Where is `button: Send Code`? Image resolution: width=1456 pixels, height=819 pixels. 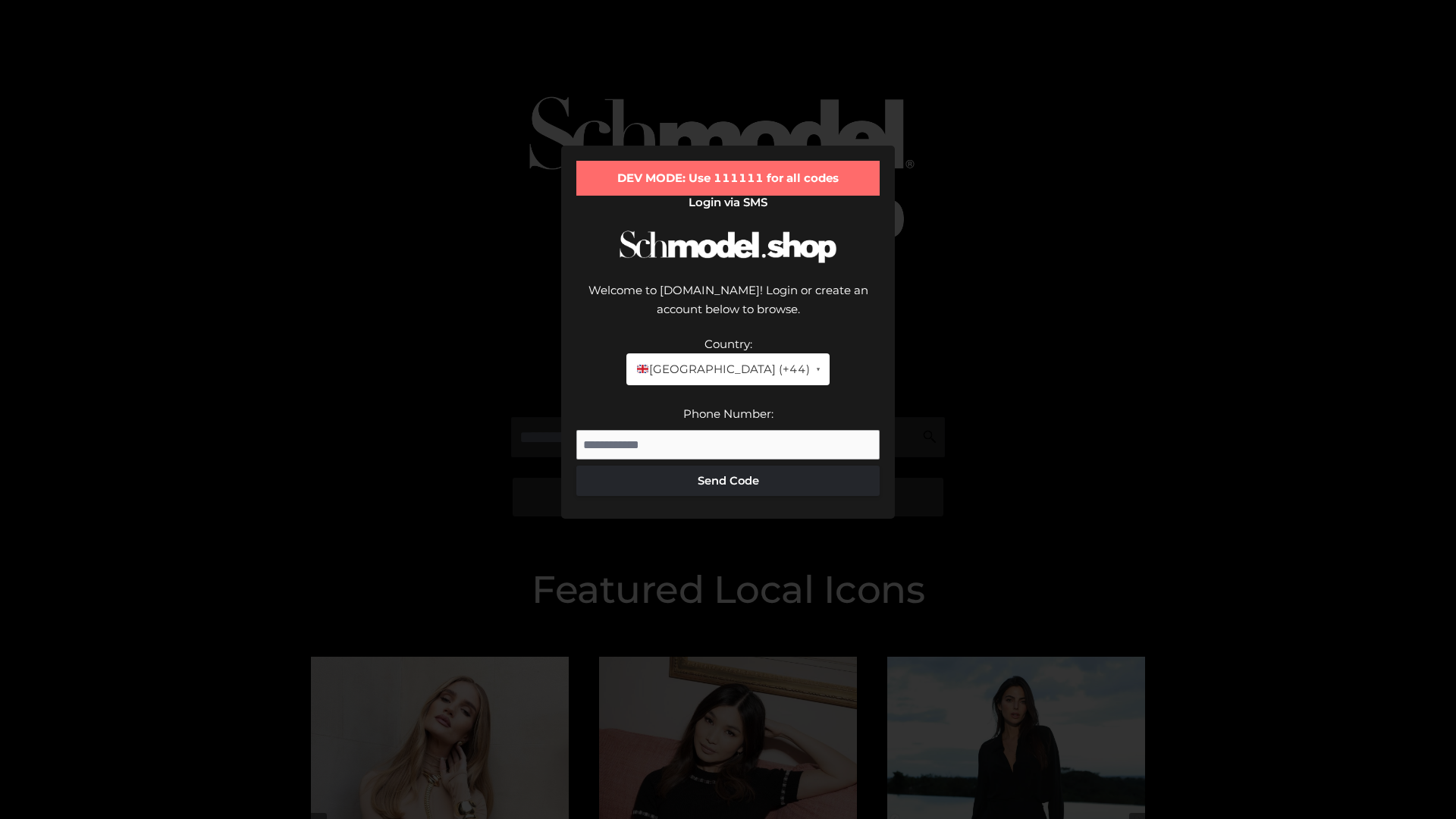
button: Send Code is located at coordinates (728, 481).